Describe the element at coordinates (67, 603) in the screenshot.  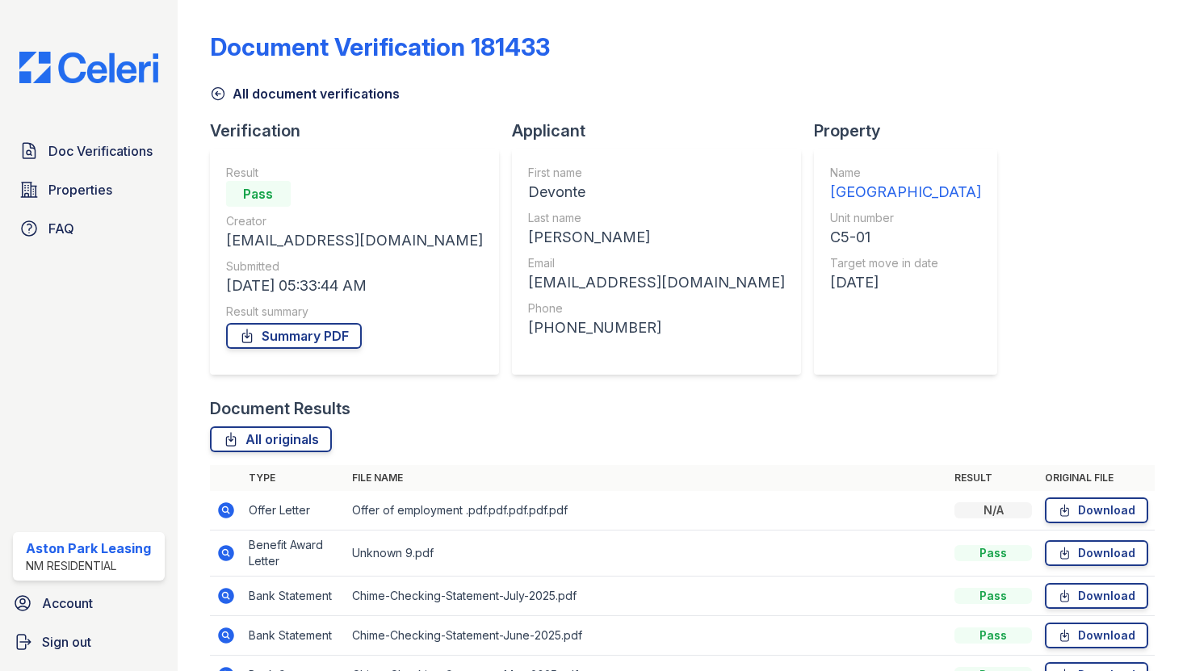
I see `span: Account` at that location.